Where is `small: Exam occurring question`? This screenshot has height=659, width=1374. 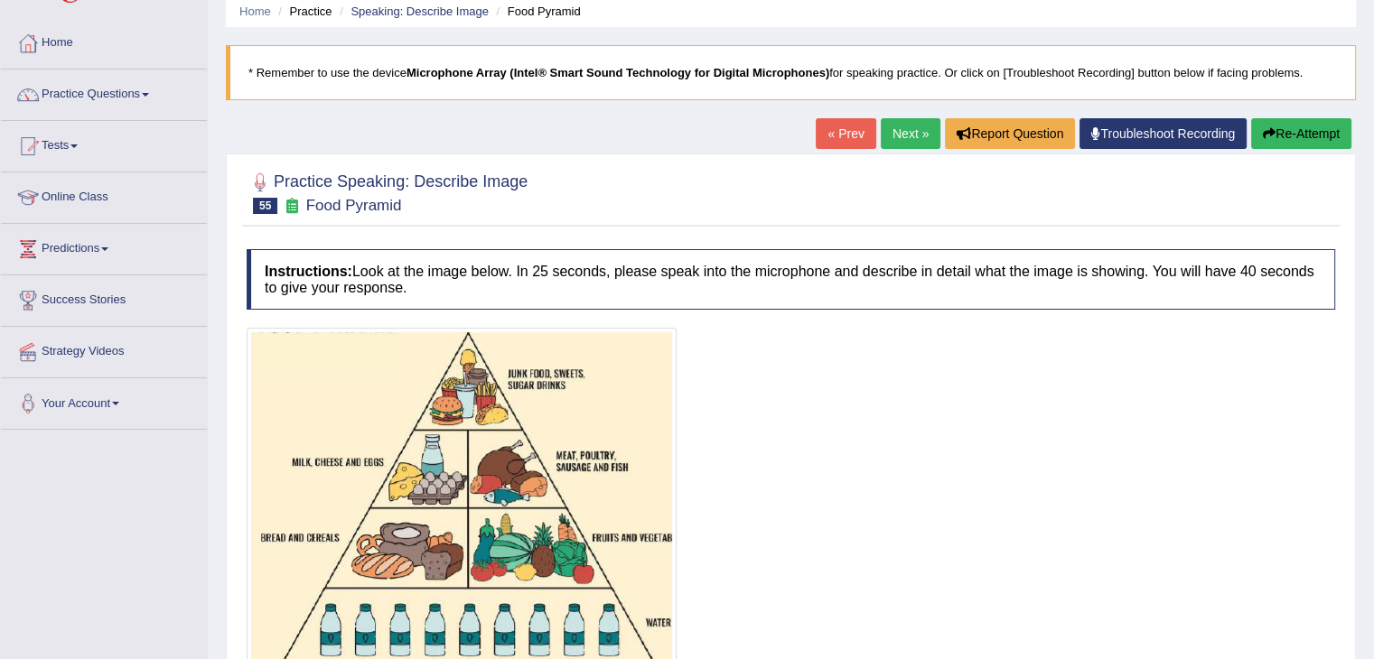
small: Exam occurring question is located at coordinates (291, 206).